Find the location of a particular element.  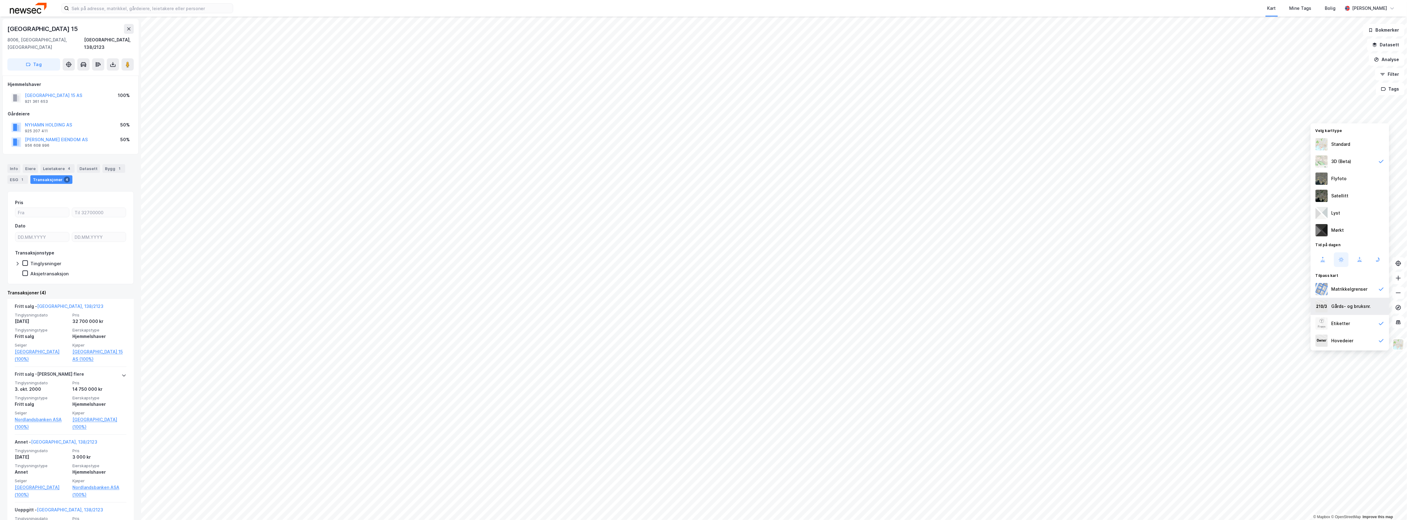

div: ESG is located at coordinates (17, 179).